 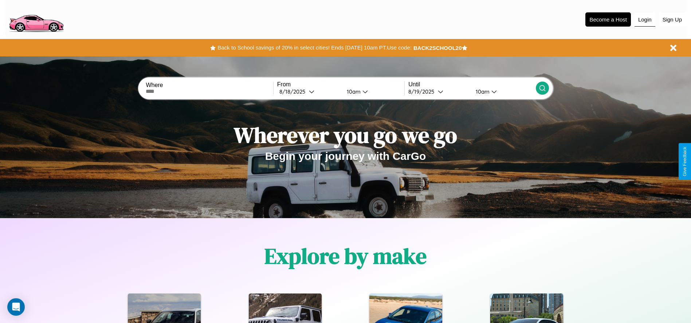 What do you see at coordinates (309, 91) in the screenshot?
I see `button: 8/18/2025` at bounding box center [309, 91].